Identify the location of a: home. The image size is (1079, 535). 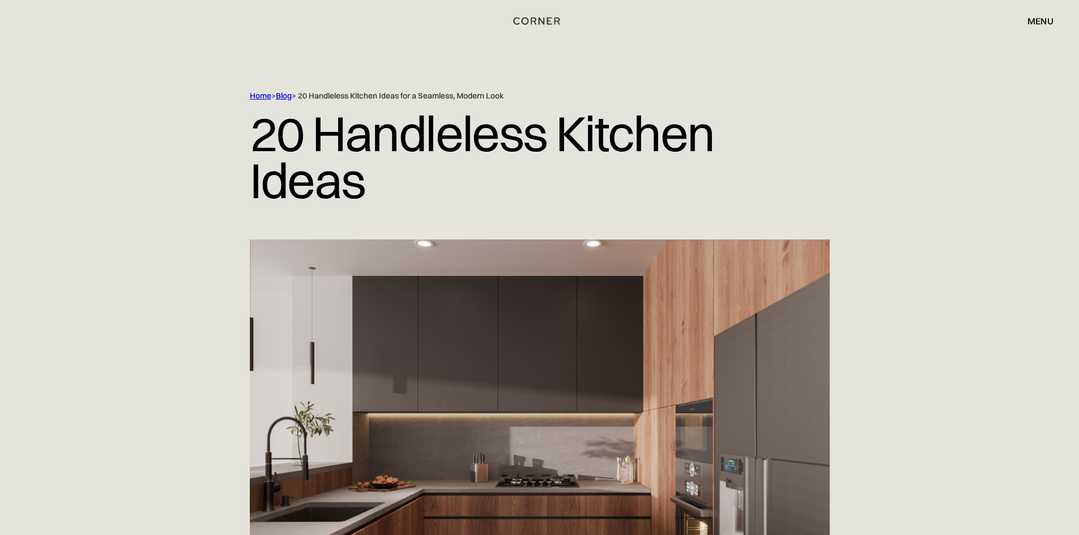
(540, 21).